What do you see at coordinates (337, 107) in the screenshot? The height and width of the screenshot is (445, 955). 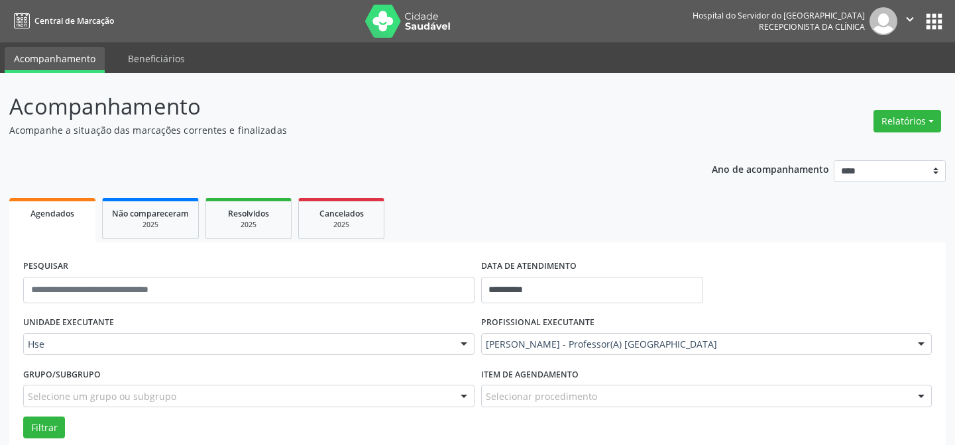 I see `p: Acompanhamento` at bounding box center [337, 107].